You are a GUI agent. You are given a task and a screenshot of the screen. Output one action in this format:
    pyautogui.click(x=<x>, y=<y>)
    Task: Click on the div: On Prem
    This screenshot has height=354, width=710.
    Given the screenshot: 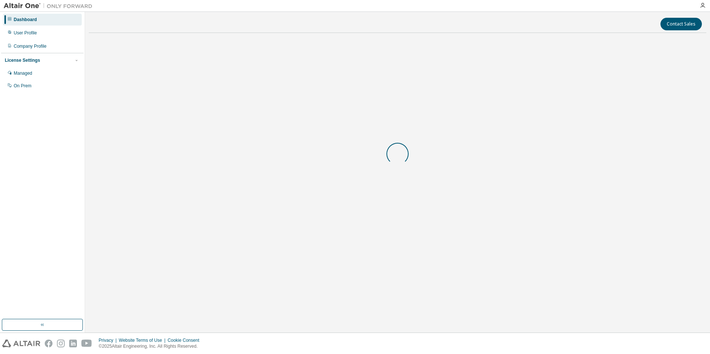 What is the action you would take?
    pyautogui.click(x=23, y=86)
    